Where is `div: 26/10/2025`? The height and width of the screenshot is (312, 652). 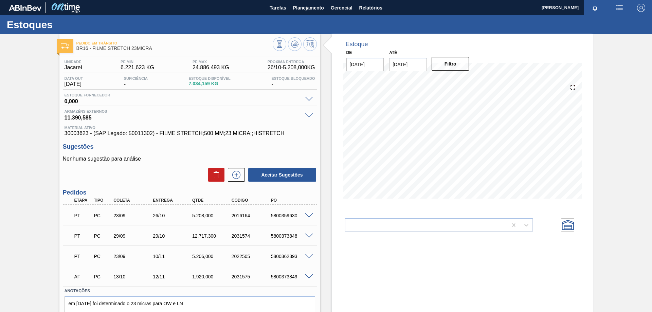
div: 26/10/2025 is located at coordinates (173, 216).